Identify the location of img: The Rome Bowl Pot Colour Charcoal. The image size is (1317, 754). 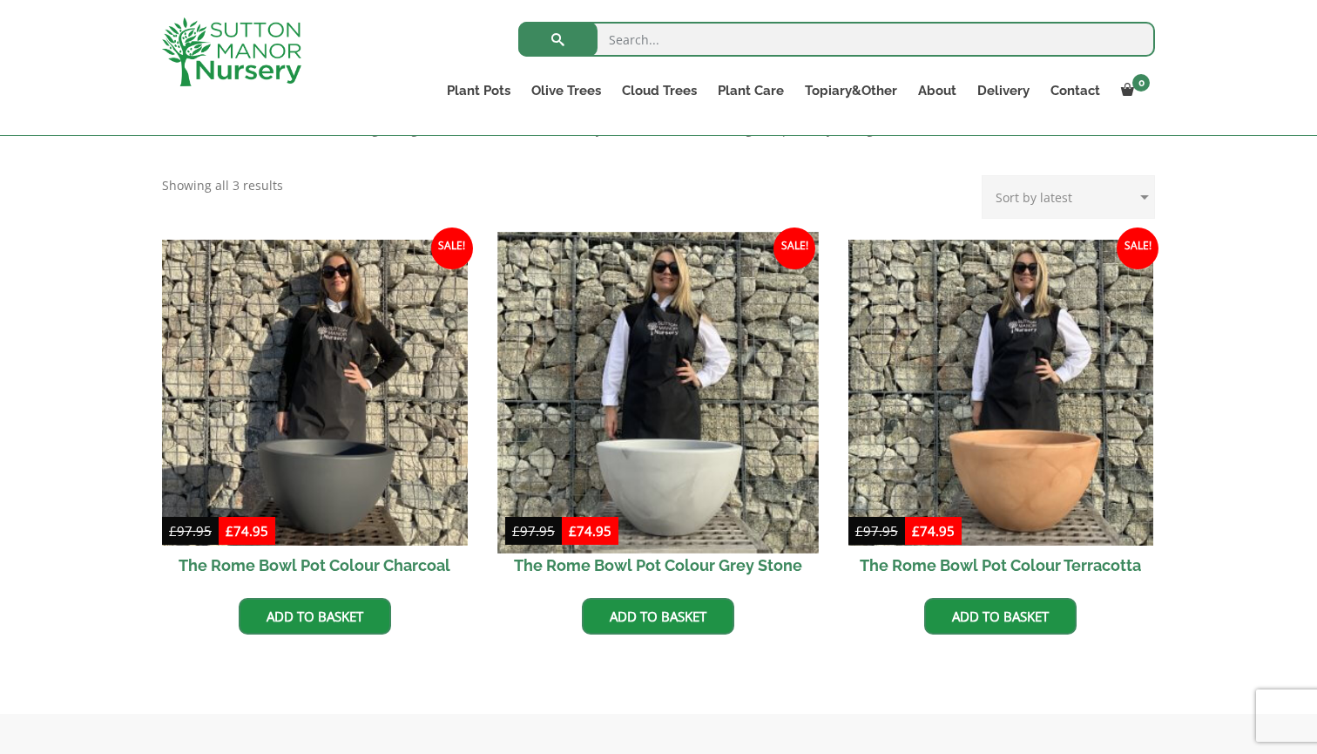
(315, 392).